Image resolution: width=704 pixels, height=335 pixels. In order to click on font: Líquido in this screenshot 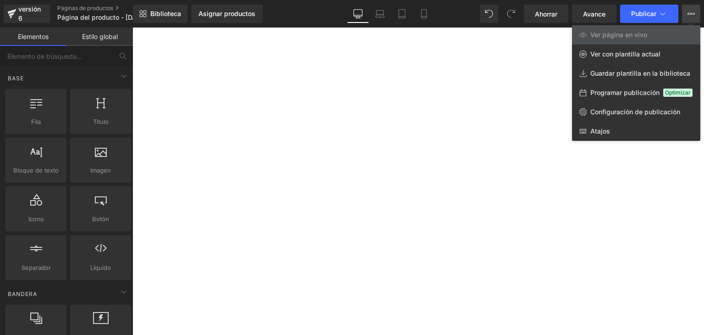, I will do `click(100, 267)`.